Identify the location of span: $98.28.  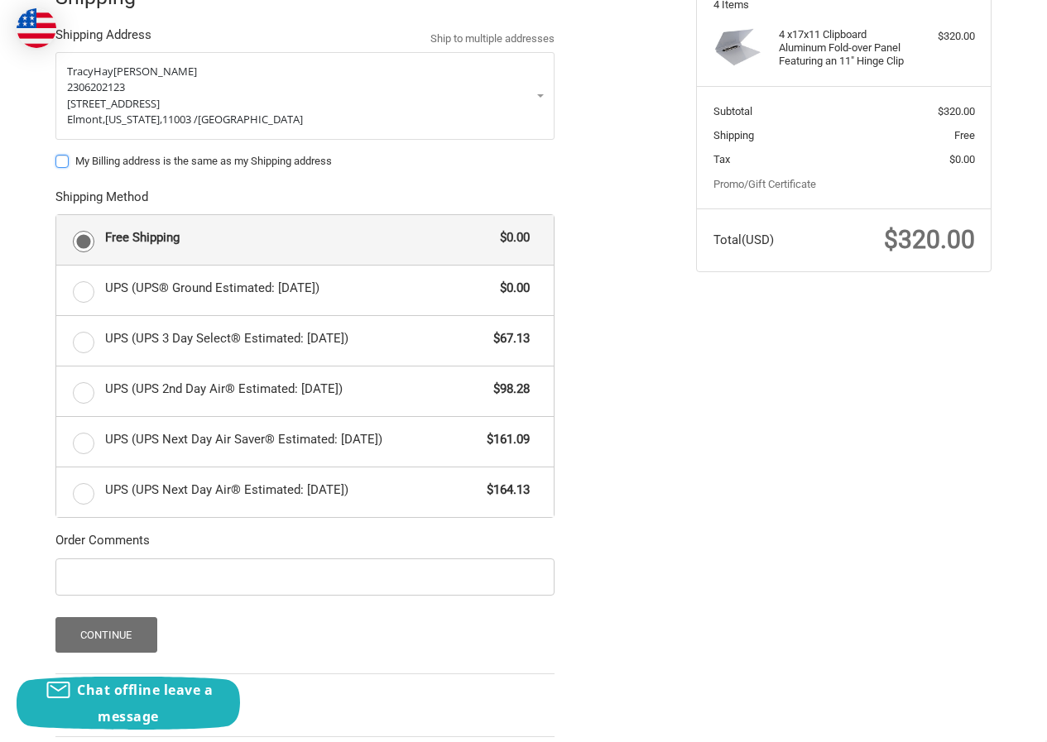
(507, 389).